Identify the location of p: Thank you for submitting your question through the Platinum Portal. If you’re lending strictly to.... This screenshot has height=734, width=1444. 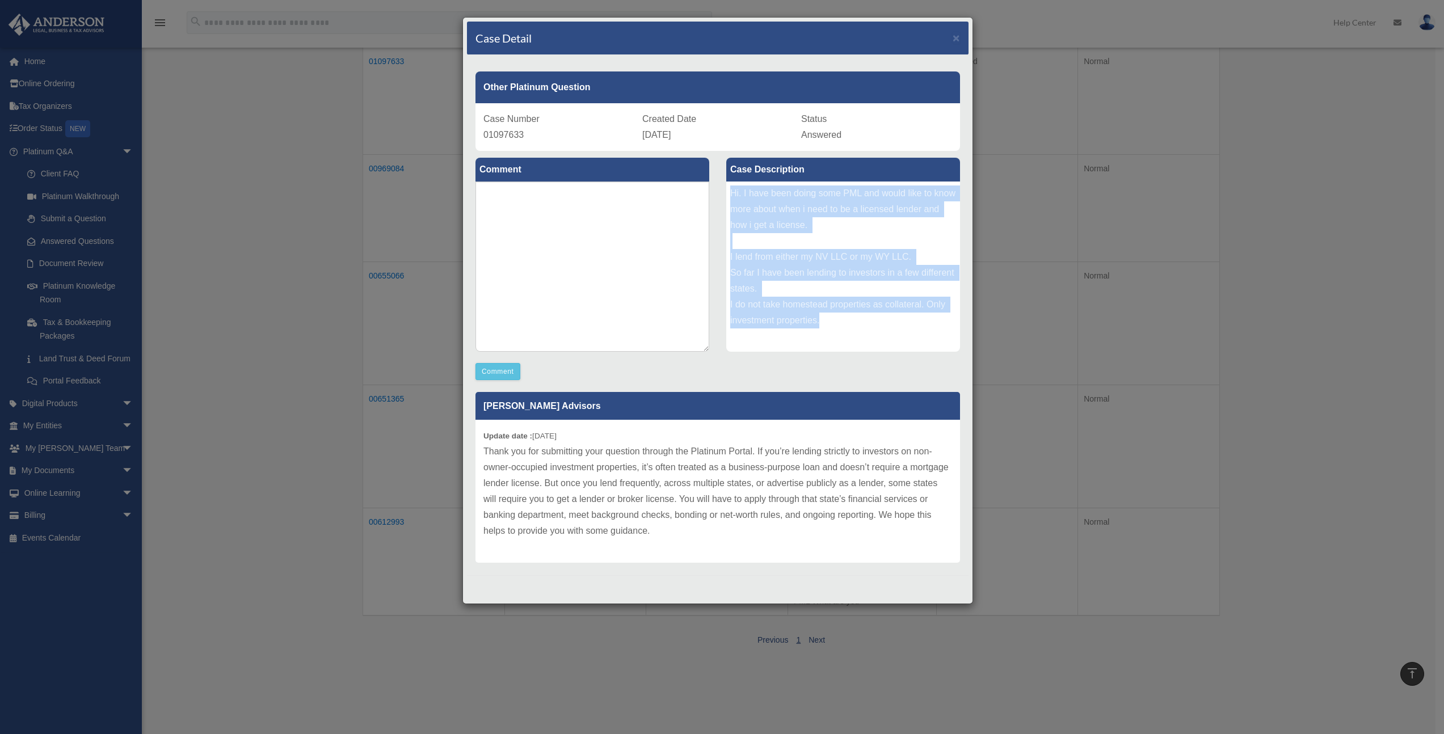
(718, 491).